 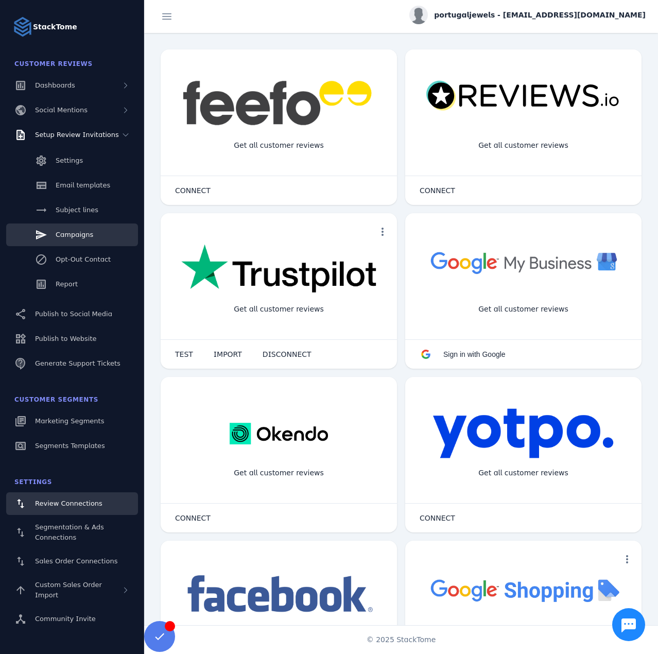 I want to click on span: Dashboards, so click(x=55, y=85).